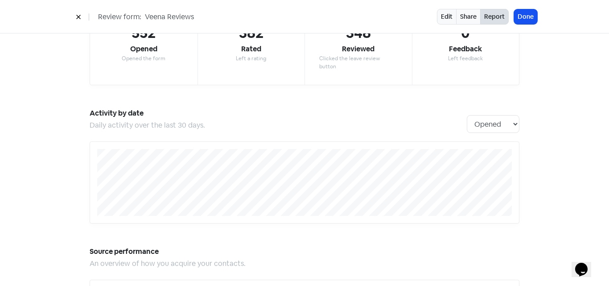 The height and width of the screenshot is (286, 609). What do you see at coordinates (447, 16) in the screenshot?
I see `a: Edit` at bounding box center [447, 16].